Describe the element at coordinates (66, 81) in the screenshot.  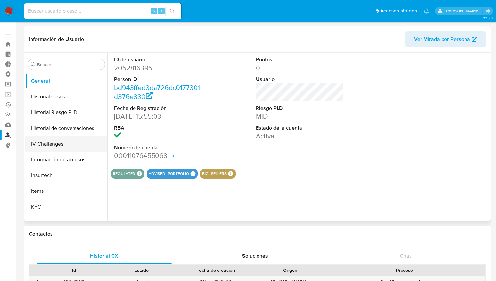
I see `button: General` at that location.